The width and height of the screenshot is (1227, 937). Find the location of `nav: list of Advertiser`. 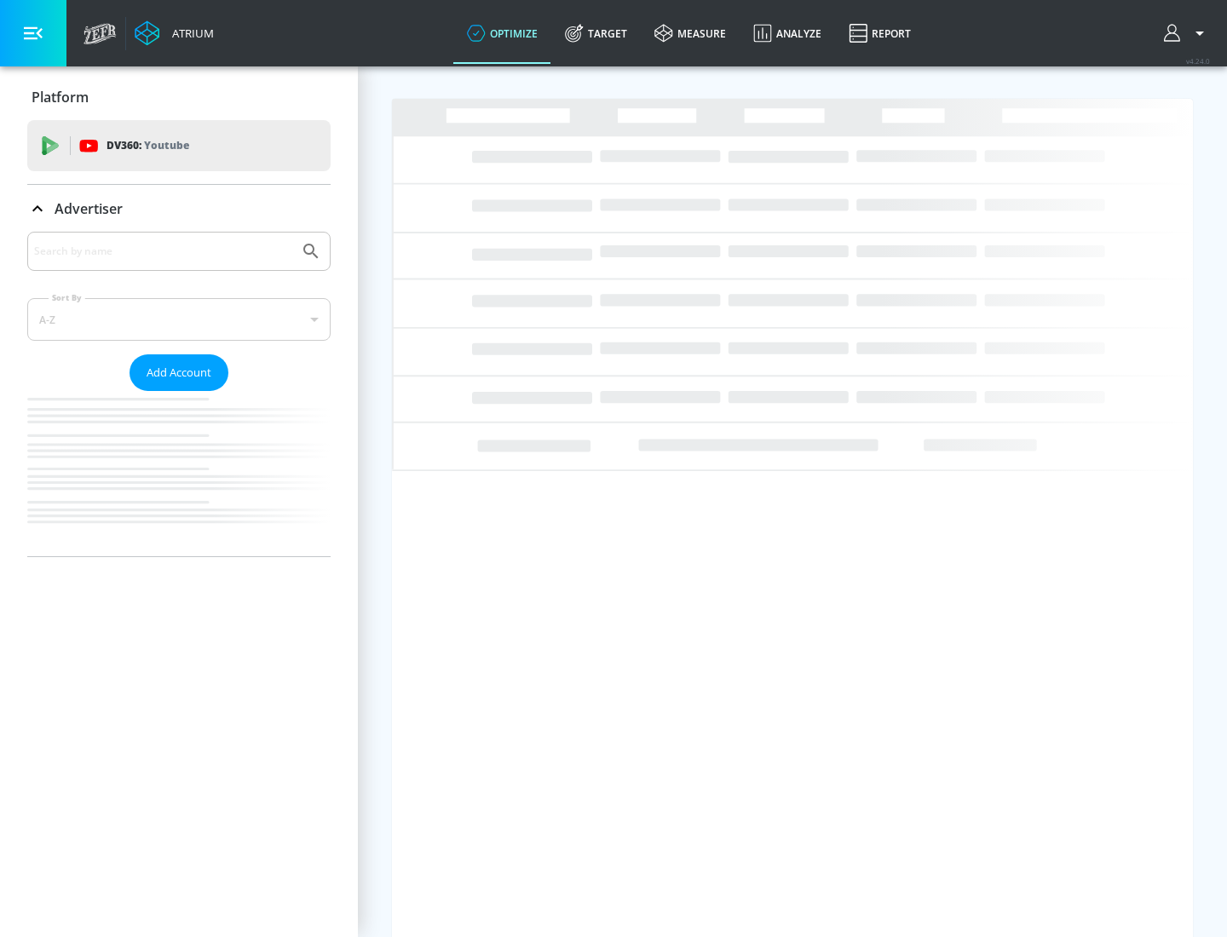

nav: list of Advertiser is located at coordinates (179, 474).